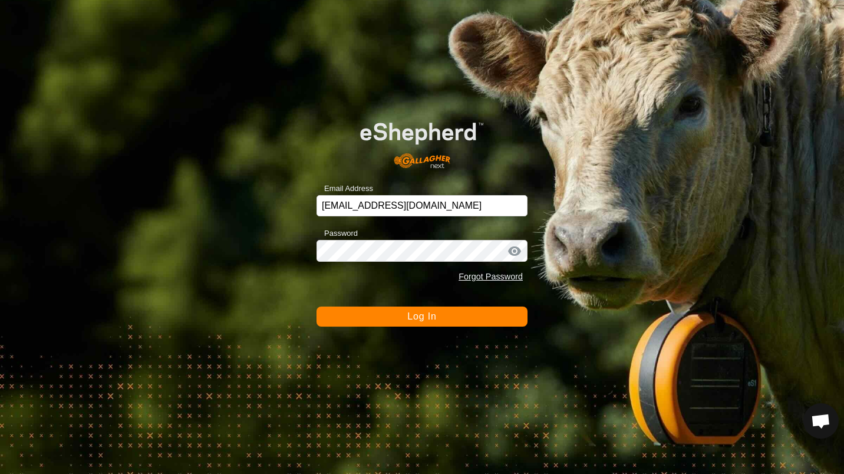 The image size is (844, 474). I want to click on img: E-shepherd Logo, so click(422, 141).